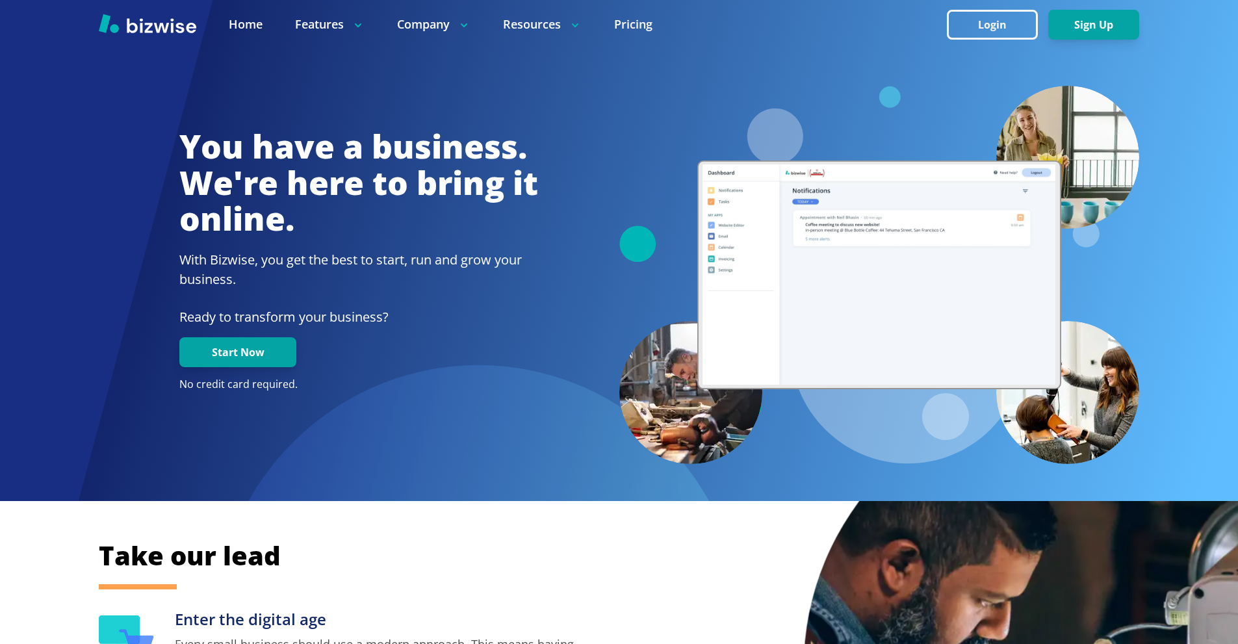 This screenshot has height=644, width=1238. I want to click on p: Features, so click(329, 24).